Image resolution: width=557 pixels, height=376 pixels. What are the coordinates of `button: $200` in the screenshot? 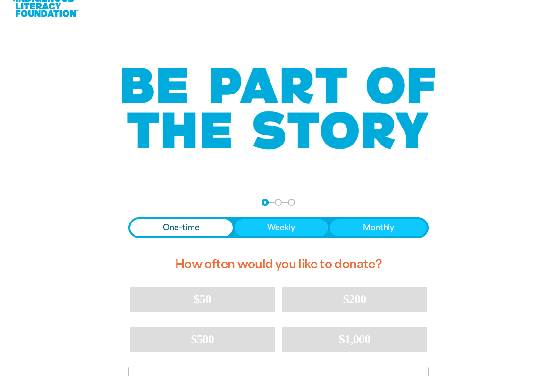 It's located at (354, 299).